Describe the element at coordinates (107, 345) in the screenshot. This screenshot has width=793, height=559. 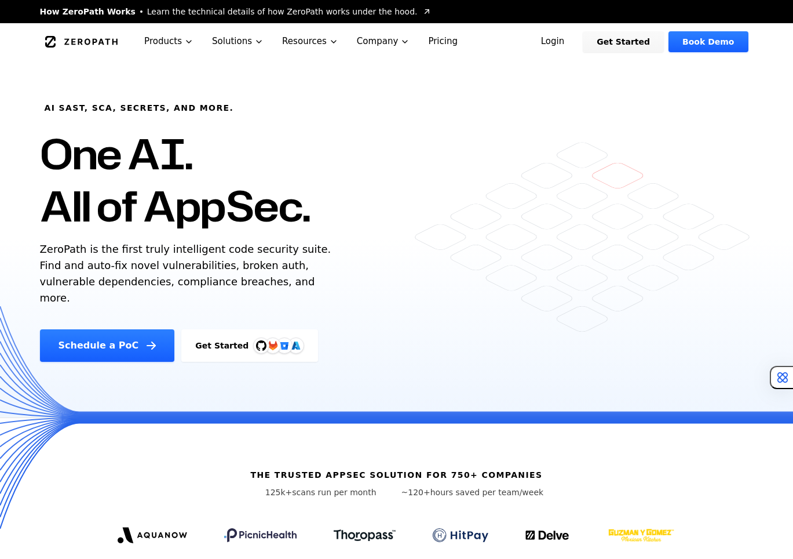
I see `a: Schedule a PoC` at that location.